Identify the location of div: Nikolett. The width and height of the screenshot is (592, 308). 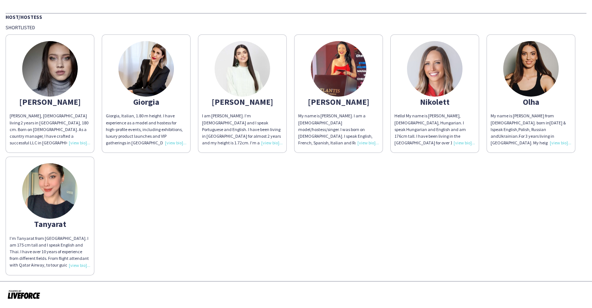
(435, 102).